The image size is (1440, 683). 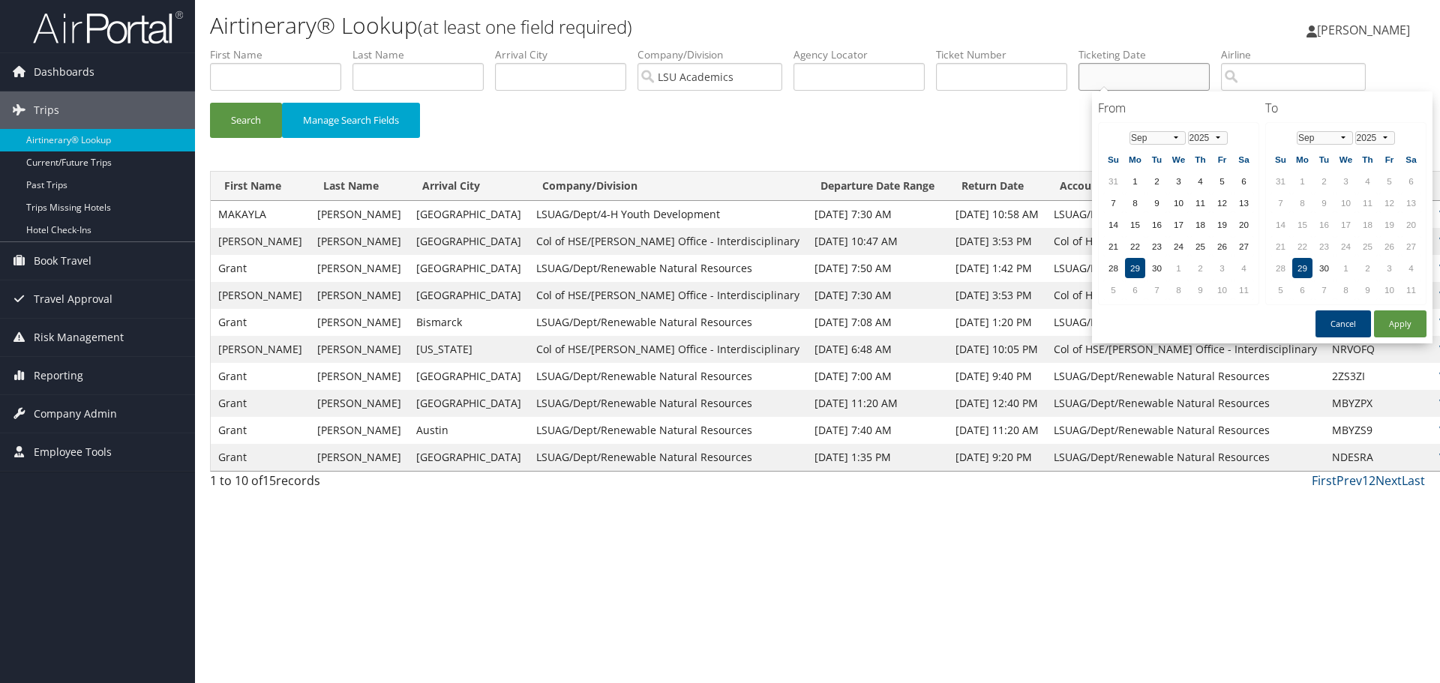 I want to click on label: Ticket Number, so click(x=1007, y=55).